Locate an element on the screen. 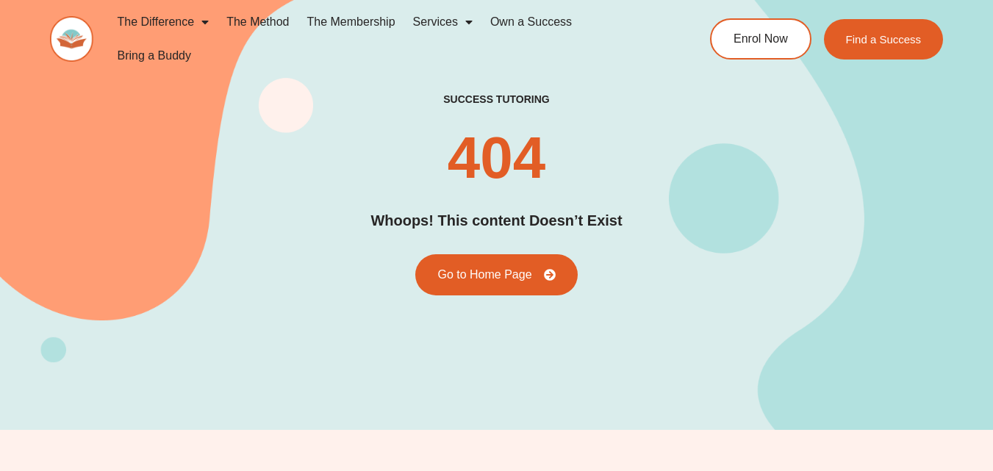 This screenshot has height=471, width=993. a: Services is located at coordinates (443, 22).